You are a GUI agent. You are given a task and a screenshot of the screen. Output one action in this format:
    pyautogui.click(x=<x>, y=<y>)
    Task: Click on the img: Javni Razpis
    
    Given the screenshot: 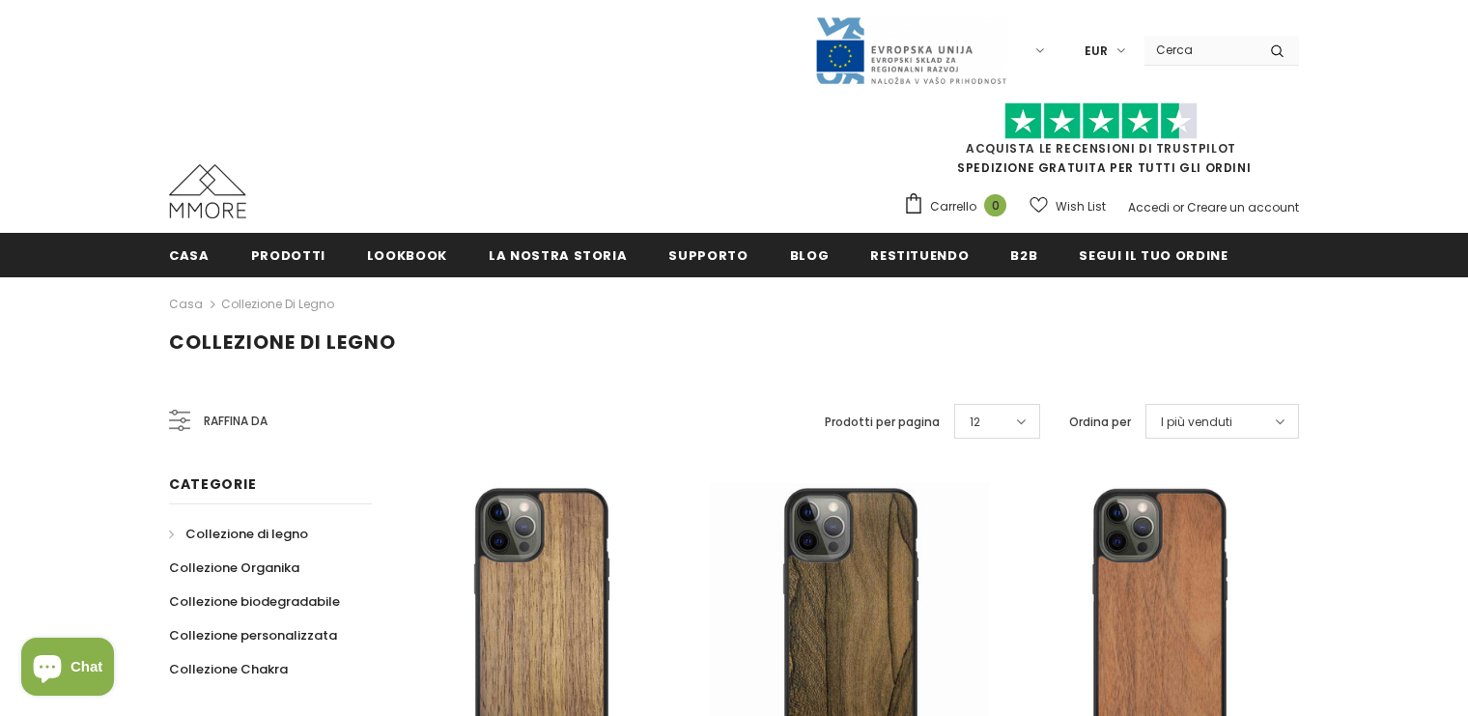 What is the action you would take?
    pyautogui.click(x=911, y=50)
    